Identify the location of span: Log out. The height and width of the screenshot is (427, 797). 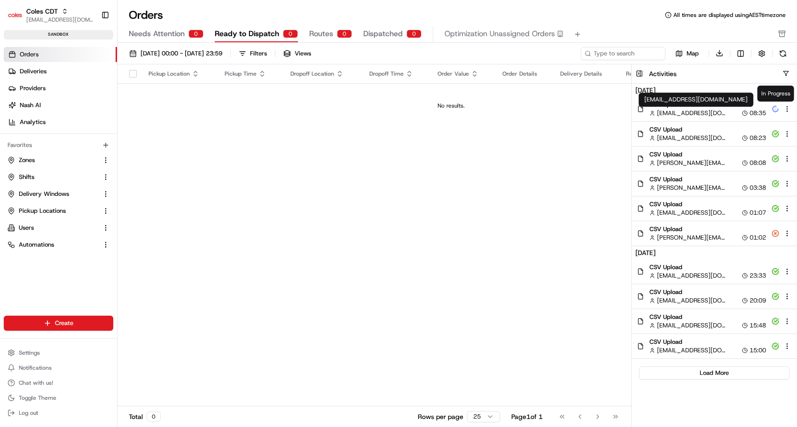
(28, 413).